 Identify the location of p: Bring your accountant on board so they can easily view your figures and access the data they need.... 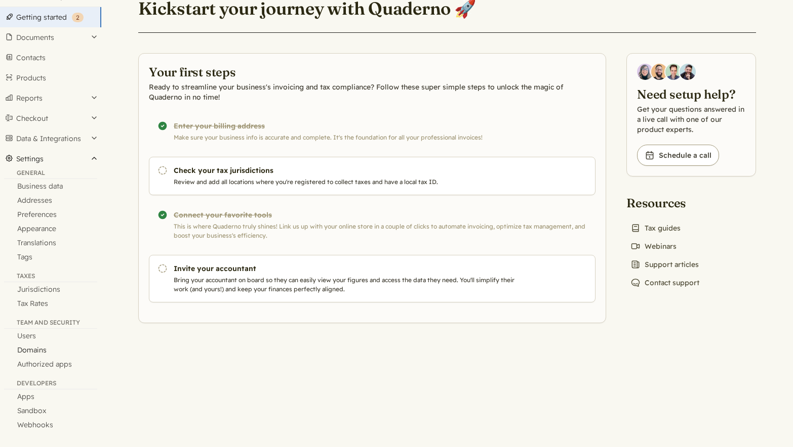
(346, 285).